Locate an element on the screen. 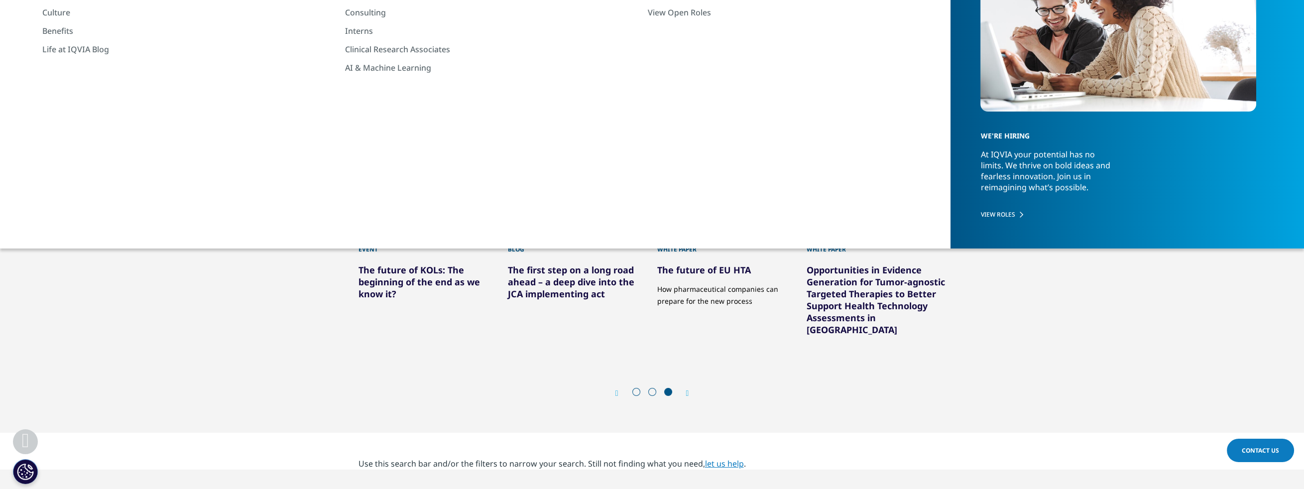  a: Consulting is located at coordinates (483, 12).